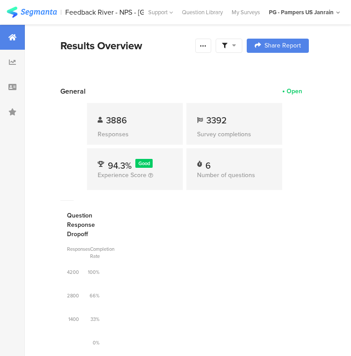  Describe the element at coordinates (94, 272) in the screenshot. I see `div: 100%` at that location.